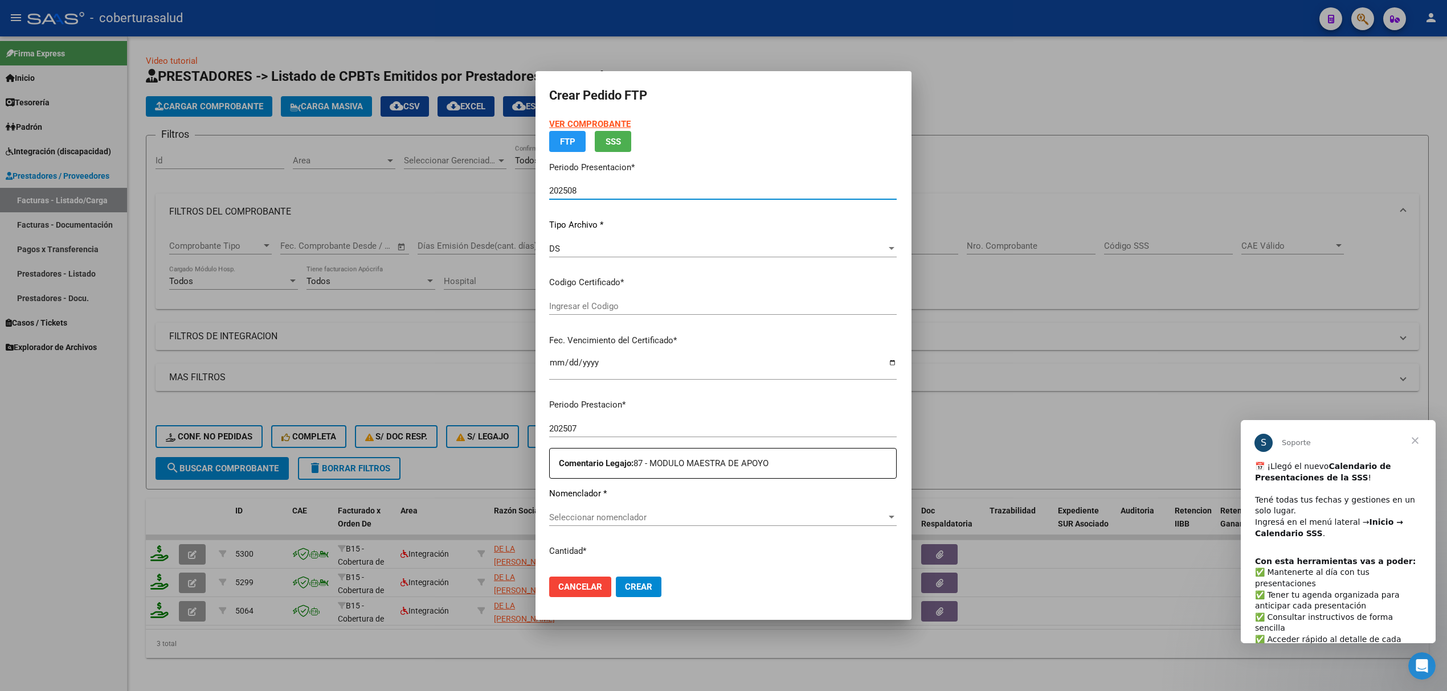 This screenshot has height=691, width=1447. Describe the element at coordinates (23, 23) in the screenshot. I see `div: Profile image for Soporte` at that location.